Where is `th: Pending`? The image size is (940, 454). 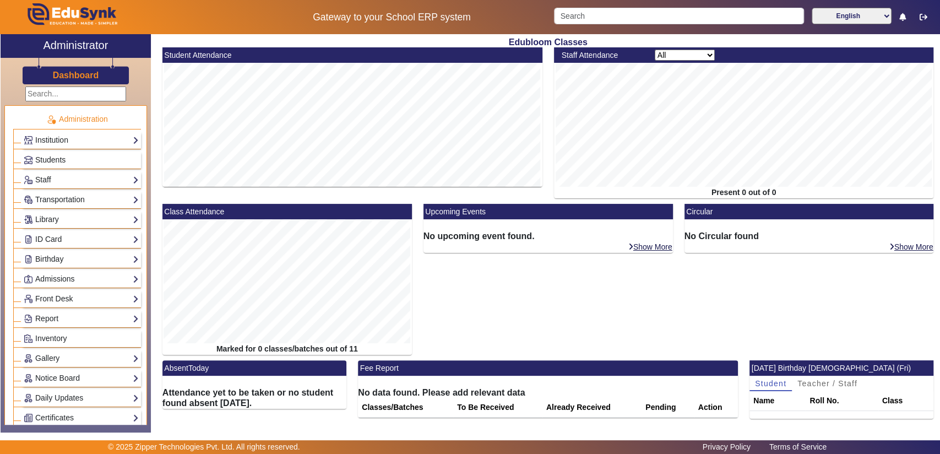 th: Pending is located at coordinates (668, 407).